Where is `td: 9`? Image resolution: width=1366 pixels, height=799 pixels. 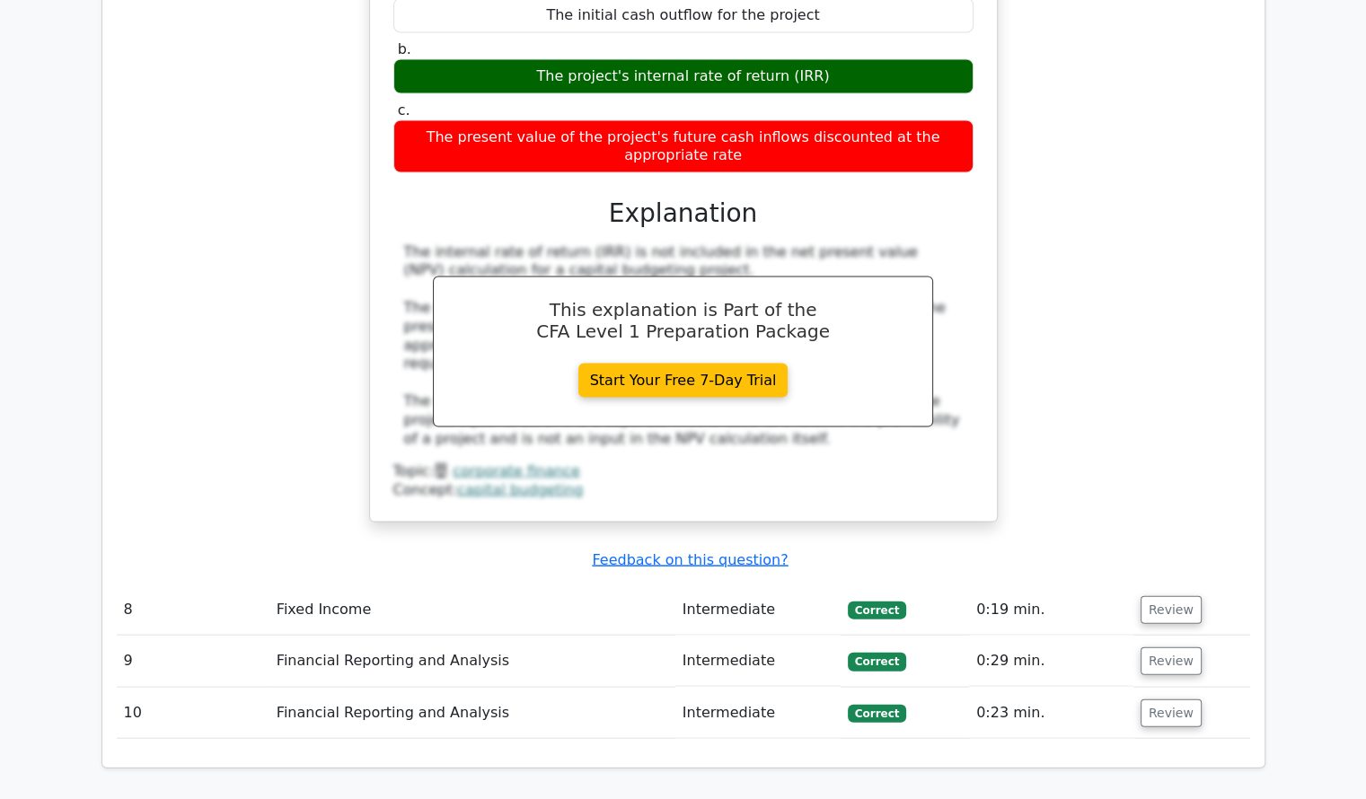
td: 9 is located at coordinates (193, 661).